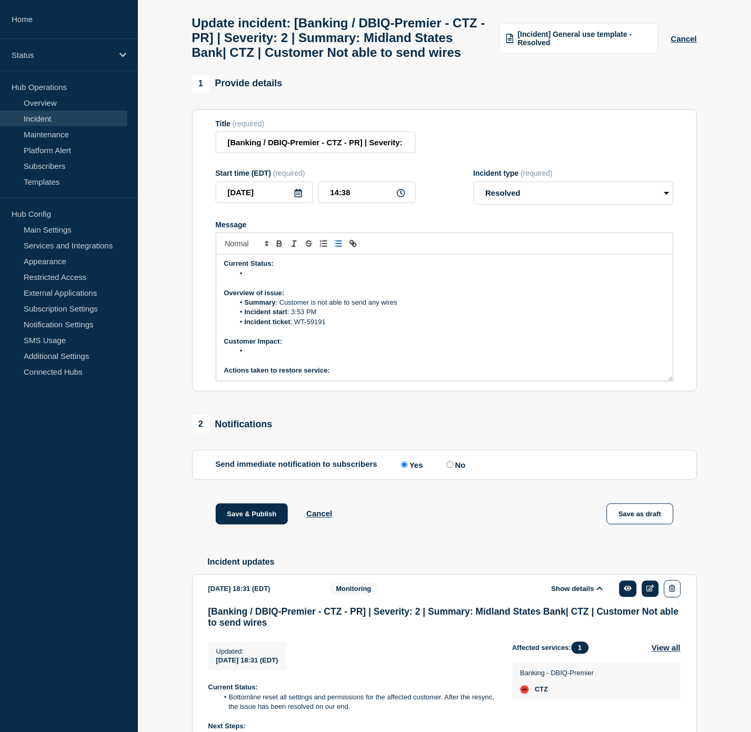  What do you see at coordinates (450, 322) in the screenshot?
I see `li: : WT-59191` at bounding box center [450, 322].